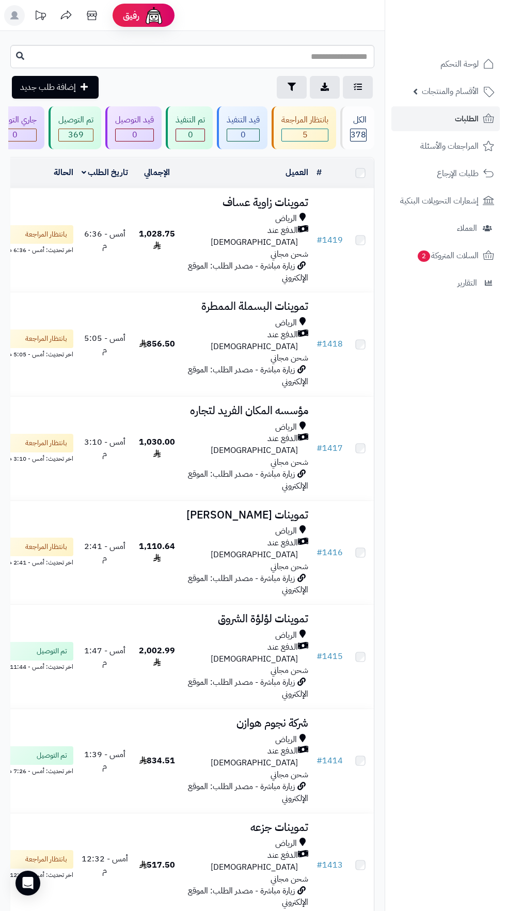 The image size is (506, 911). Describe the element at coordinates (75, 128) in the screenshot. I see `a: تم التوصيل 369` at that location.